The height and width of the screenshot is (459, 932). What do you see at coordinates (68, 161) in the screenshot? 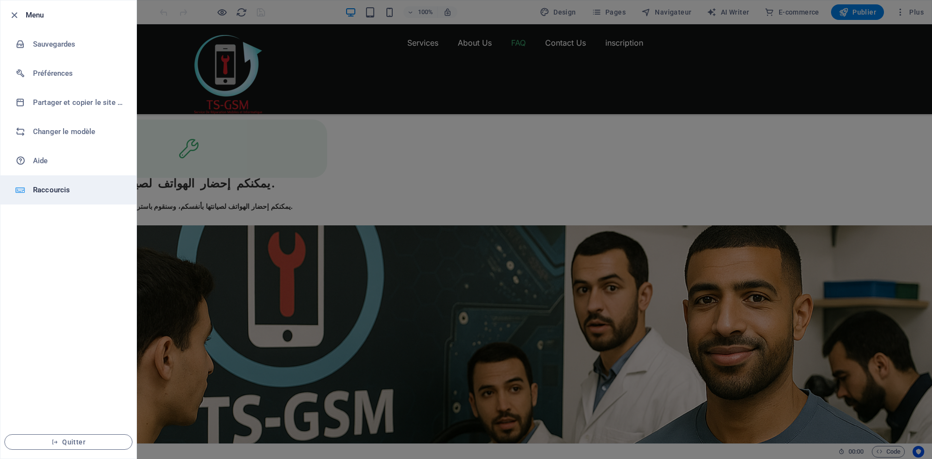
I see `a: Aide` at bounding box center [68, 161].